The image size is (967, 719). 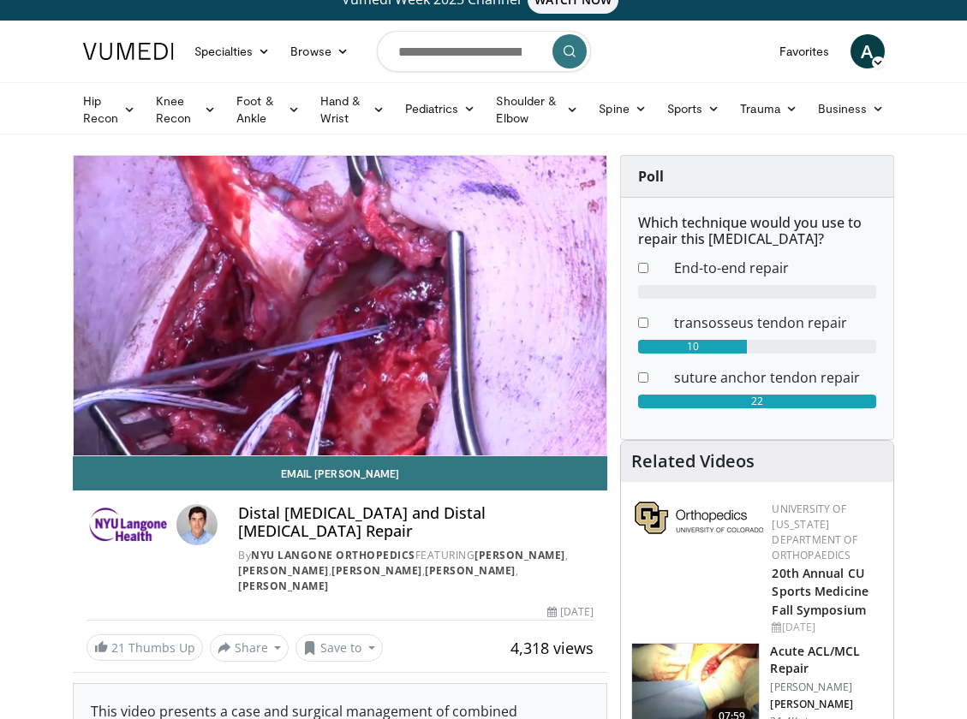 What do you see at coordinates (415, 571) in the screenshot?
I see `div: By FEATURING , , , ,` at bounding box center [415, 571].